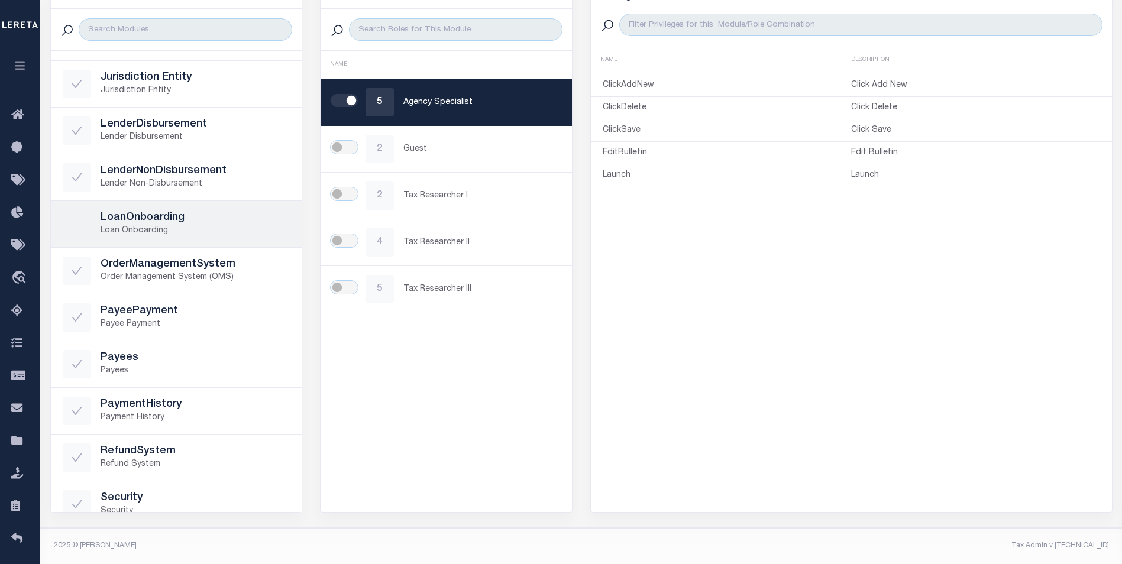  What do you see at coordinates (195, 184) in the screenshot?
I see `p: Lender Non-Disbursement` at bounding box center [195, 184].